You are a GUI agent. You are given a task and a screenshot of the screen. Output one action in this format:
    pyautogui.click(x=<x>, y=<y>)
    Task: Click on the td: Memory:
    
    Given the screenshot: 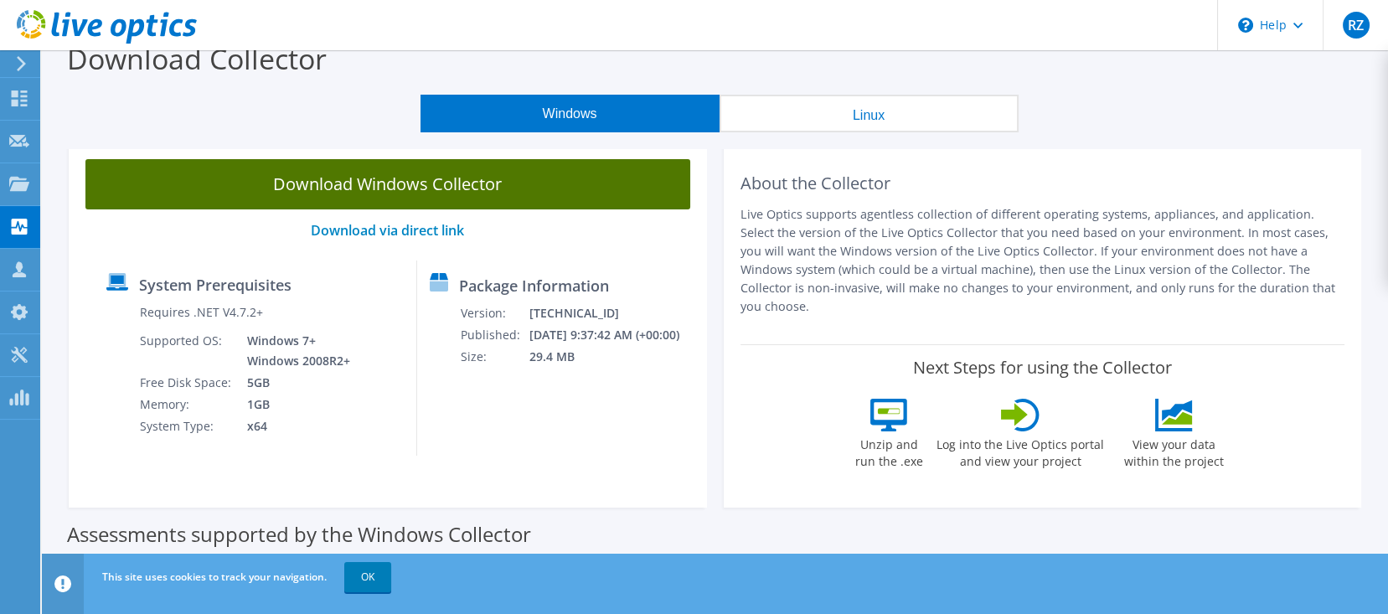 What is the action you would take?
    pyautogui.click(x=187, y=405)
    